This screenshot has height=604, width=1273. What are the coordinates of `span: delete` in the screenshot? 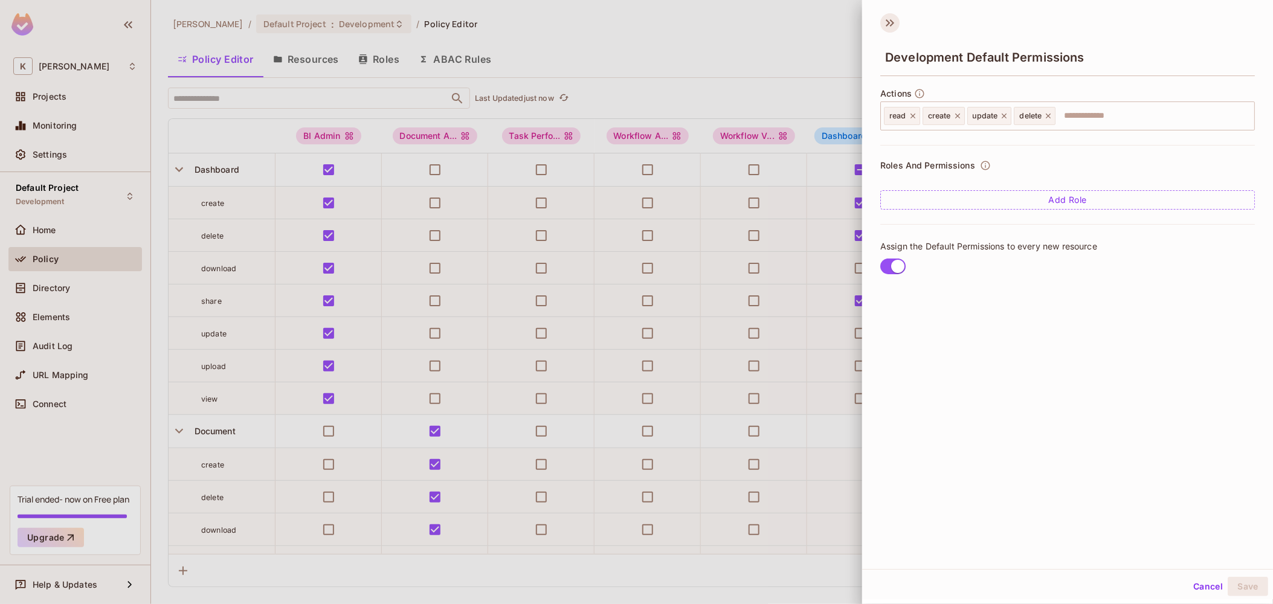 It's located at (1030, 116).